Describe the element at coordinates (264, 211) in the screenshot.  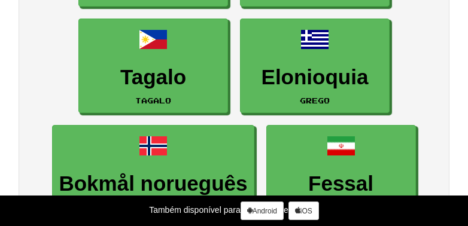
I see `font: Android` at that location.